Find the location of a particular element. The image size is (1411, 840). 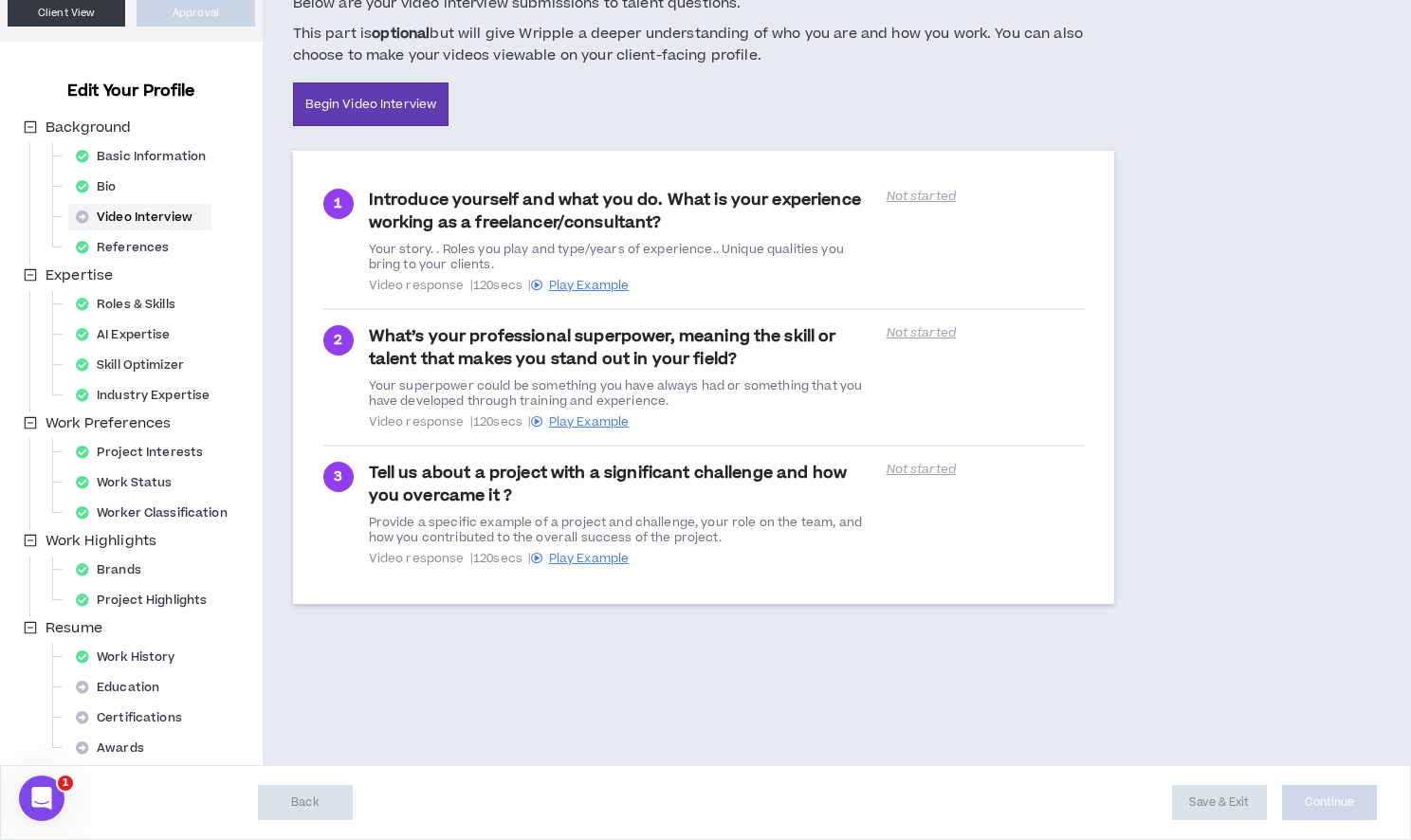

h3: Edit Your Profile is located at coordinates (131, 91).